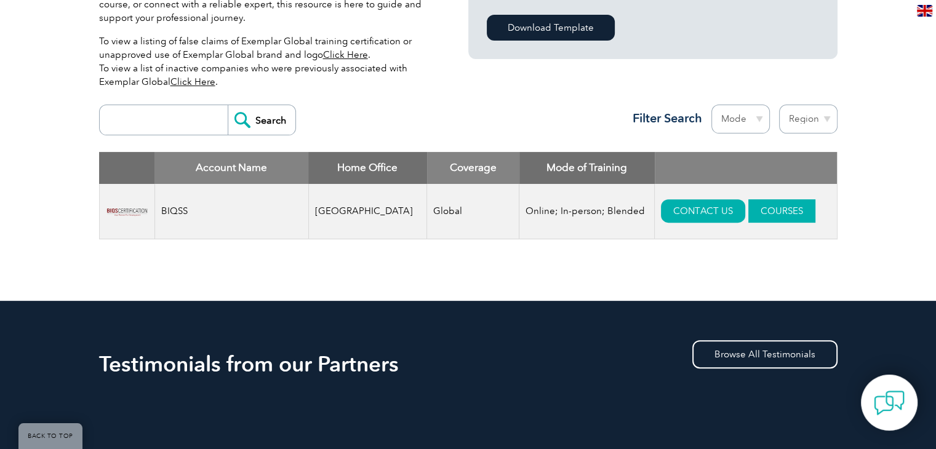 This screenshot has height=449, width=936. I want to click on input: Search, so click(261, 120).